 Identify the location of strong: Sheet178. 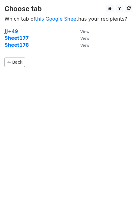
(17, 45).